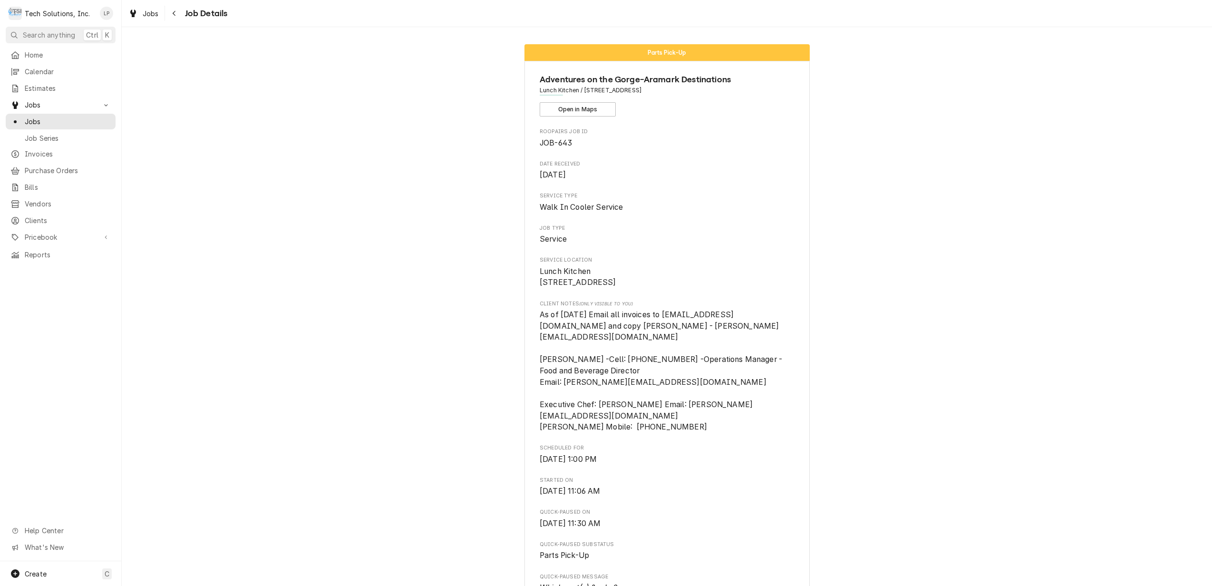 The height and width of the screenshot is (586, 1212). Describe the element at coordinates (666, 202) in the screenshot. I see `div: Service Type` at that location.